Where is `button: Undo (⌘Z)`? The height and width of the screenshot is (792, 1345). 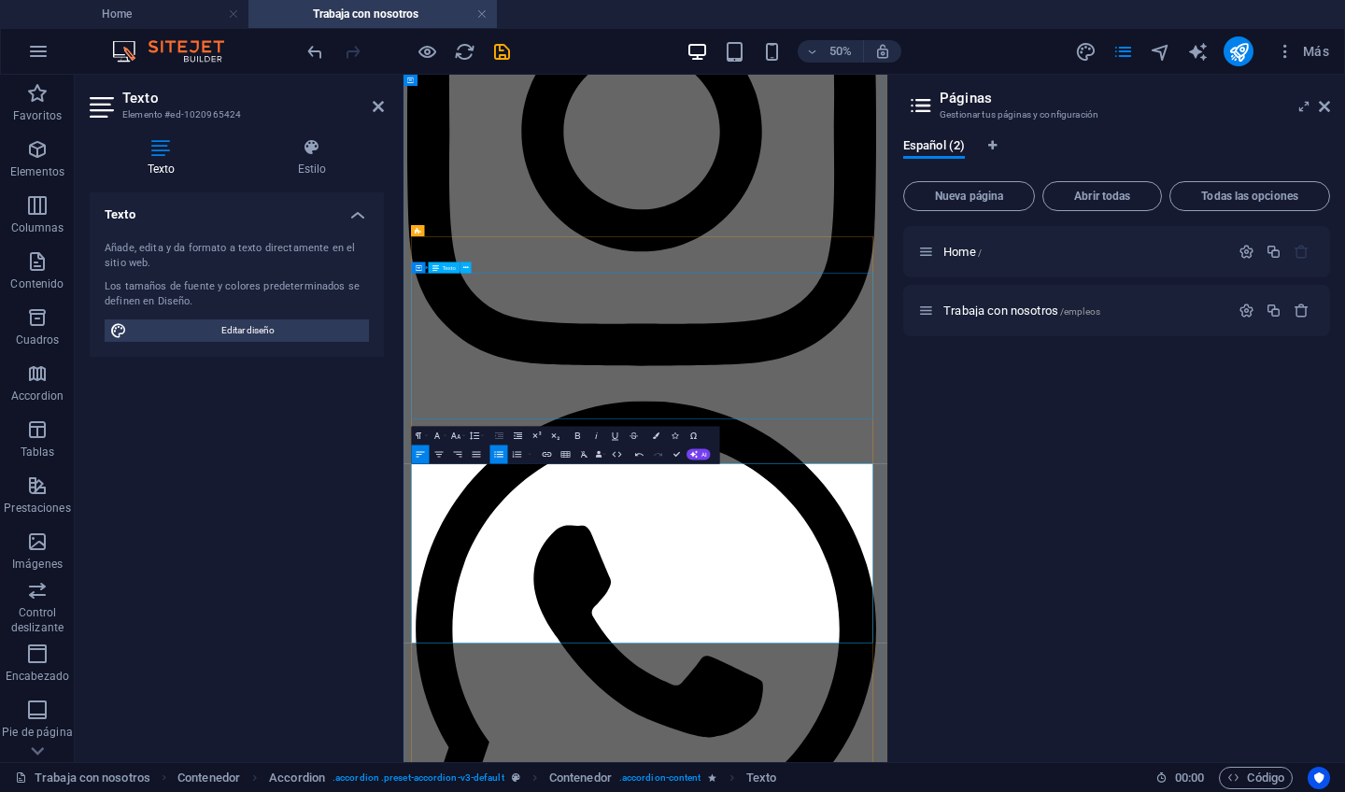 button: Undo (⌘Z) is located at coordinates (639, 455).